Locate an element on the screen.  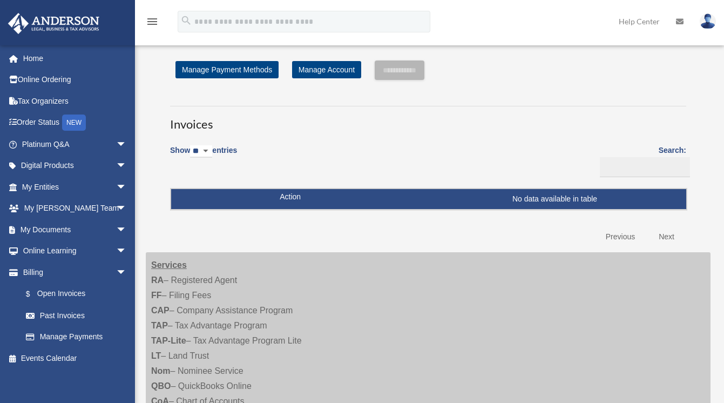
a: My Documentsarrow_drop_down is located at coordinates (75, 230).